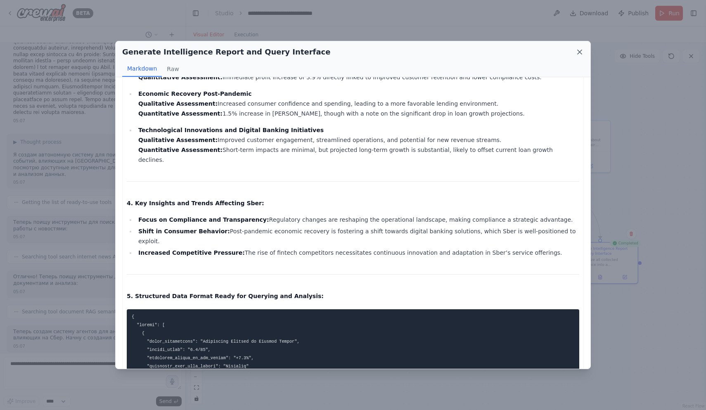 The image size is (706, 410). I want to click on li: Regulatory changes are reshaping the operational landscape, making compliance a strategic advantage., so click(357, 220).